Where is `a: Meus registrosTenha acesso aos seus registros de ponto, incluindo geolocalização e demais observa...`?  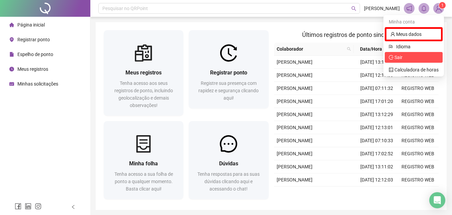
a: Meus registrosTenha acesso aos seus registros de ponto, incluindo geolocalização e demais observa... is located at coordinates (144, 73).